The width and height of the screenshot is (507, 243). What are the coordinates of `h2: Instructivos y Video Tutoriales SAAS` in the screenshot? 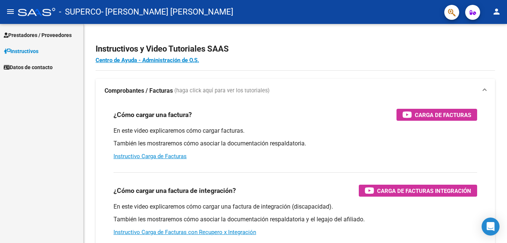 It's located at (295, 49).